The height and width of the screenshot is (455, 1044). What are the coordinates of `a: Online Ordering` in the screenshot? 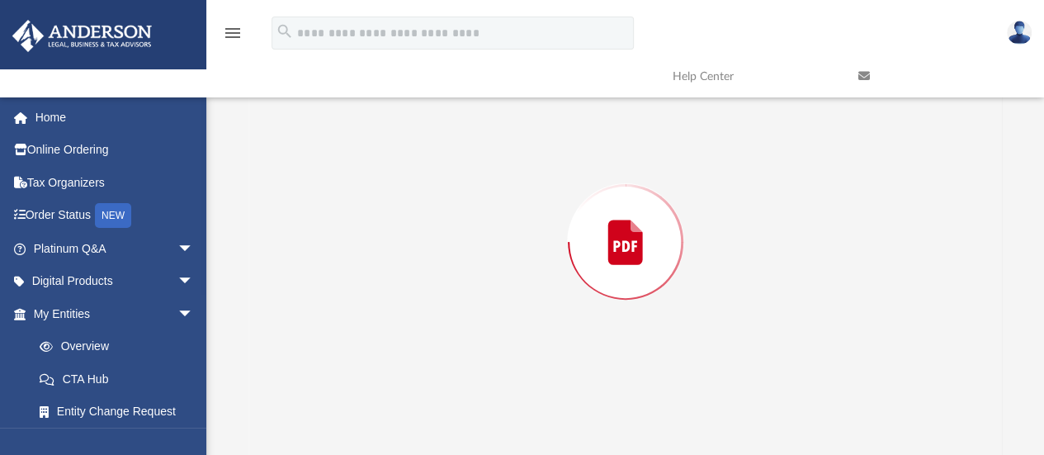 It's located at (115, 150).